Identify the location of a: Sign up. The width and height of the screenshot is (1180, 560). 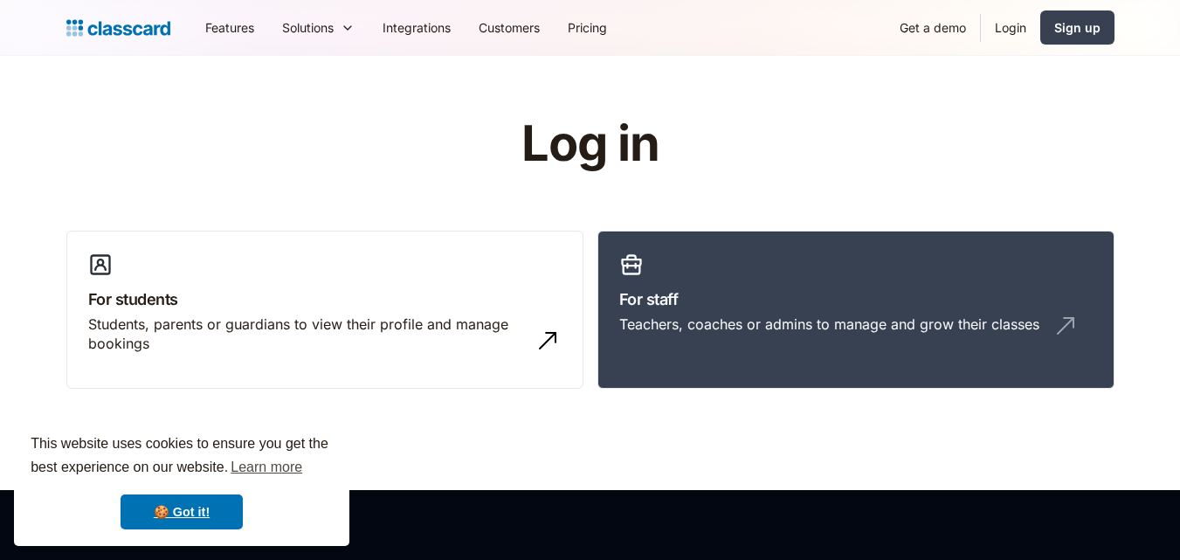
(1077, 27).